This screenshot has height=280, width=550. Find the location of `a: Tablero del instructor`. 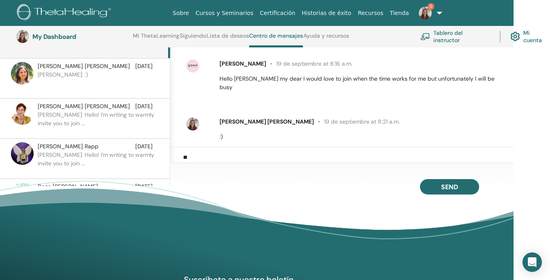

a: Tablero del instructor is located at coordinates (456, 36).